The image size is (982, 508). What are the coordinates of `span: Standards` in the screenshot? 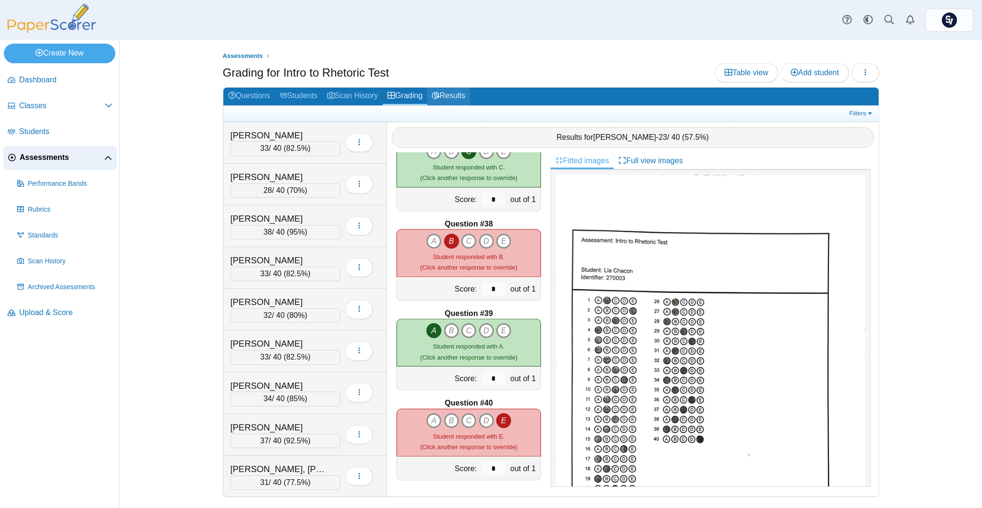 It's located at (70, 235).